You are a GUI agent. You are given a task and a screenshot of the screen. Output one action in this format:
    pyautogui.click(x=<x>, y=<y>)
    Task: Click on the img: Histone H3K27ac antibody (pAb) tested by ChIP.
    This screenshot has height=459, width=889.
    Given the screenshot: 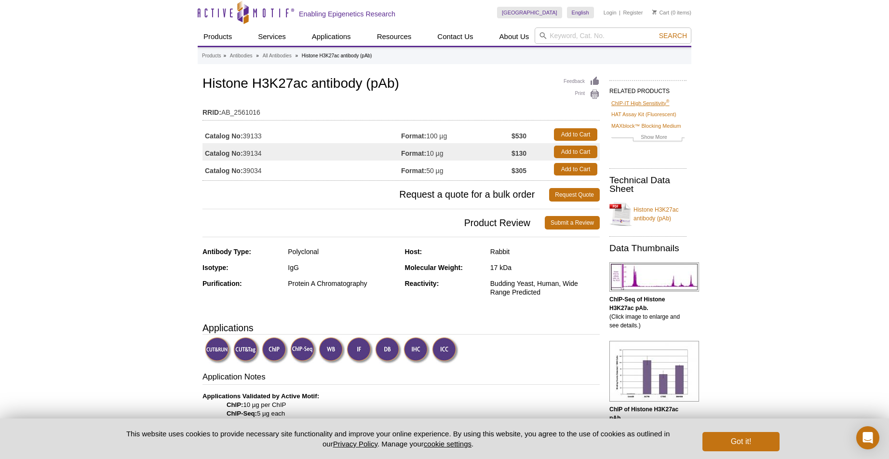 What is the action you would take?
    pyautogui.click(x=654, y=371)
    